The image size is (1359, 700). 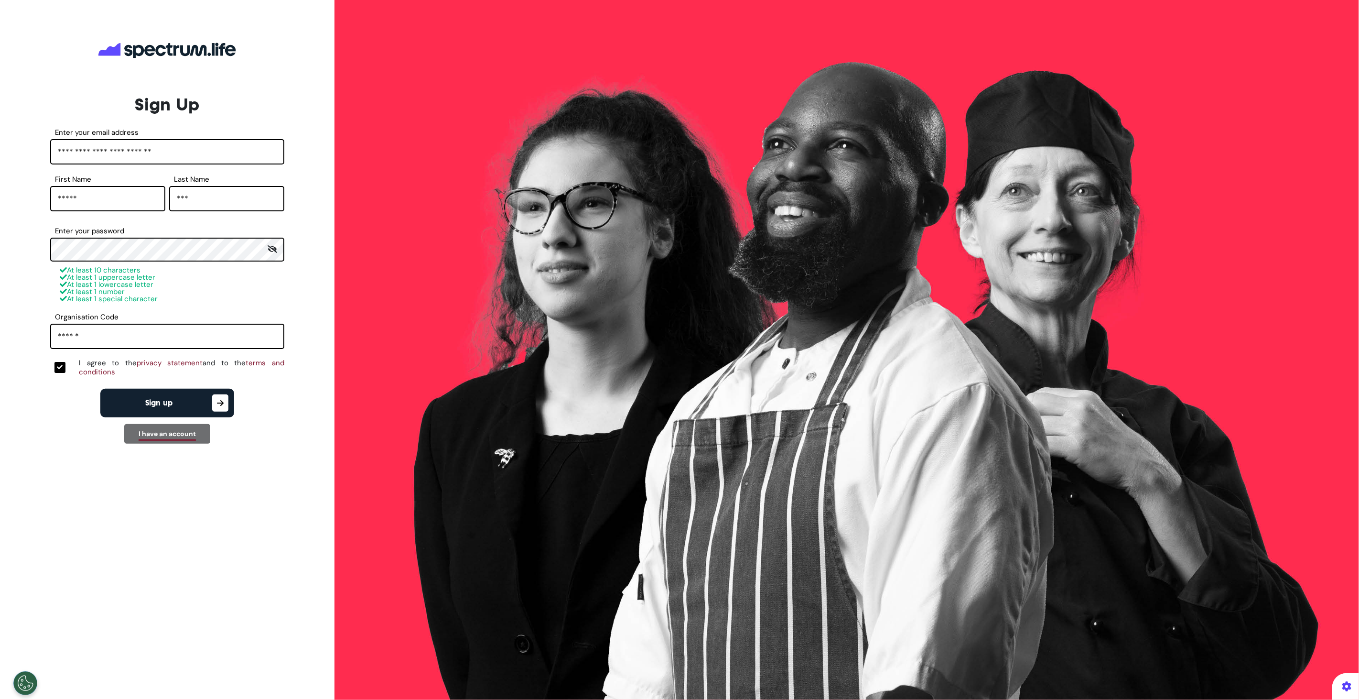 What do you see at coordinates (227, 179) in the screenshot?
I see `label: Last Name` at bounding box center [227, 179].